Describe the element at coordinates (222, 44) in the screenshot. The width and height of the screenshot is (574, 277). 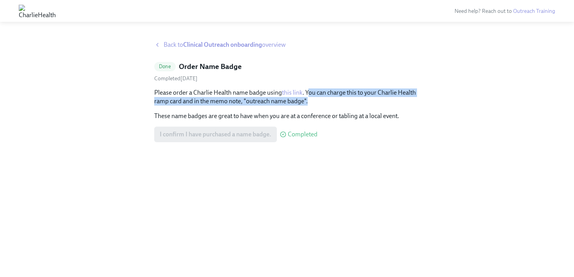
I see `strong: Clinical Outreach onboarding` at that location.